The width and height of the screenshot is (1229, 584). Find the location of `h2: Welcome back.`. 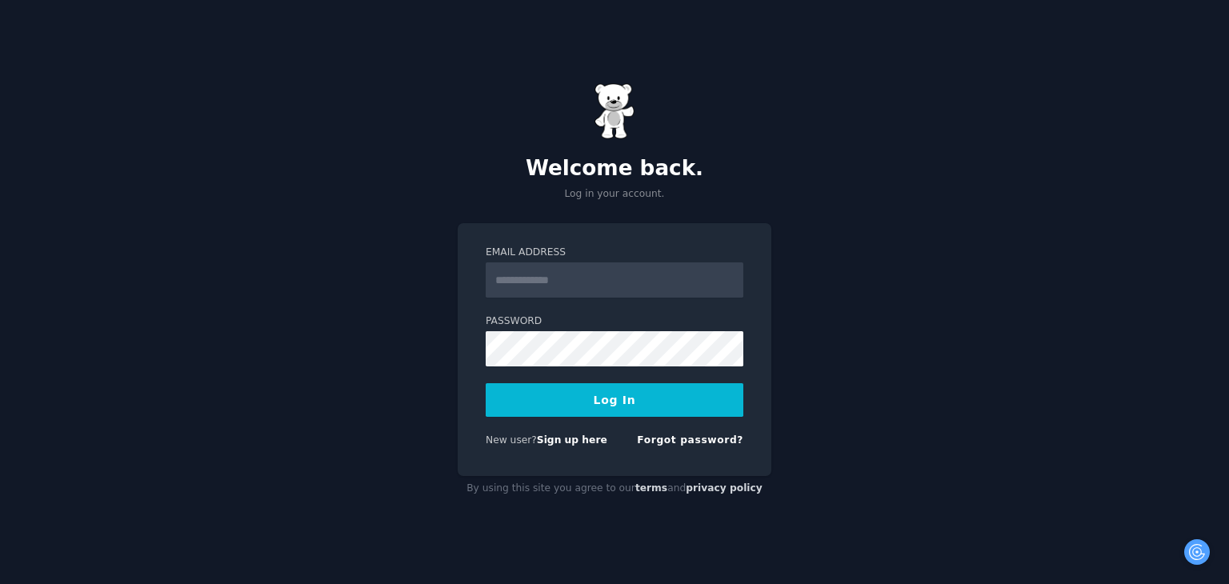

h2: Welcome back. is located at coordinates (614, 169).